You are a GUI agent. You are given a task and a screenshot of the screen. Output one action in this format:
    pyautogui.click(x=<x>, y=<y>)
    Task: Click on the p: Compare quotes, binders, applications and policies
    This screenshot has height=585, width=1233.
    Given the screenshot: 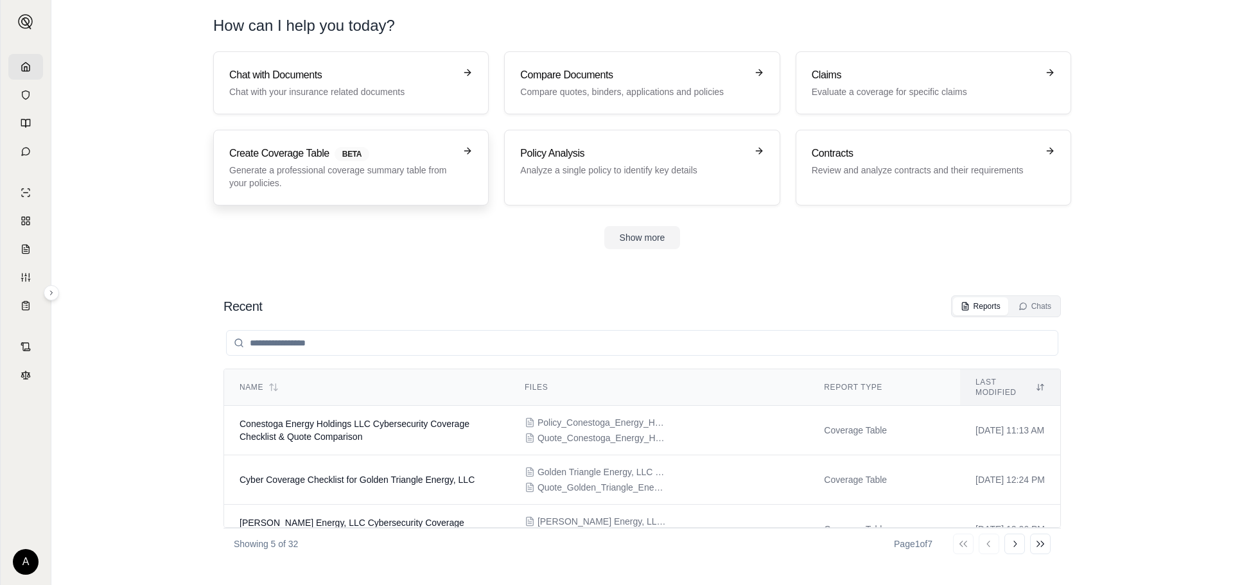 What is the action you would take?
    pyautogui.click(x=633, y=92)
    